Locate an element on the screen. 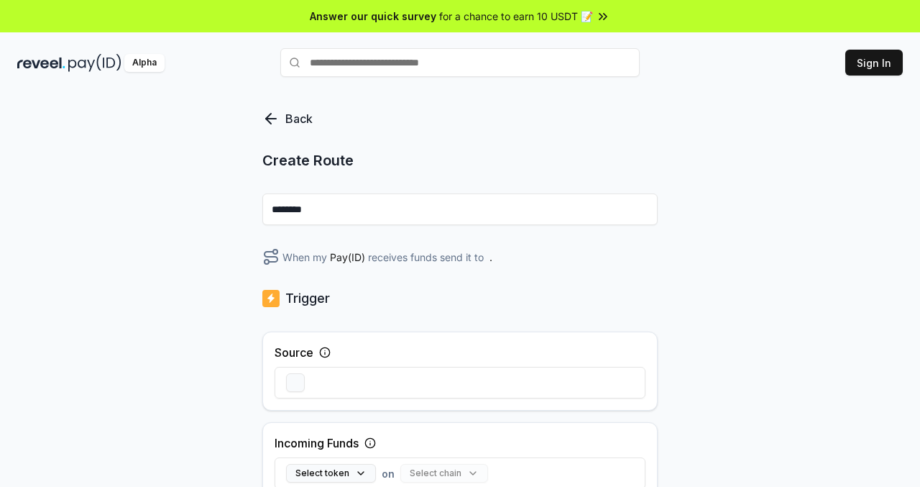 The image size is (920, 487). span: on is located at coordinates (388, 473).